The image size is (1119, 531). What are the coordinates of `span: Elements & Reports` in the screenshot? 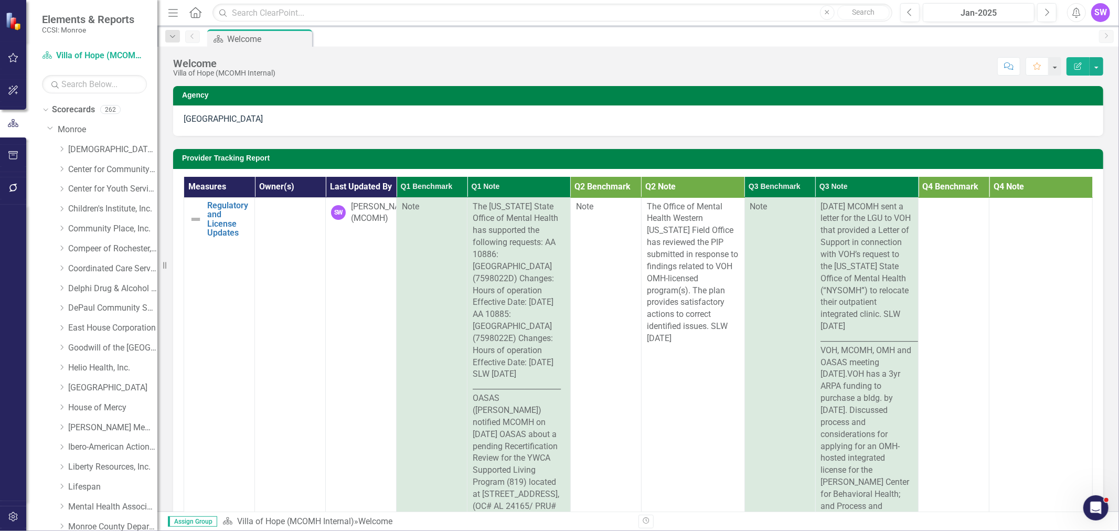 It's located at (88, 19).